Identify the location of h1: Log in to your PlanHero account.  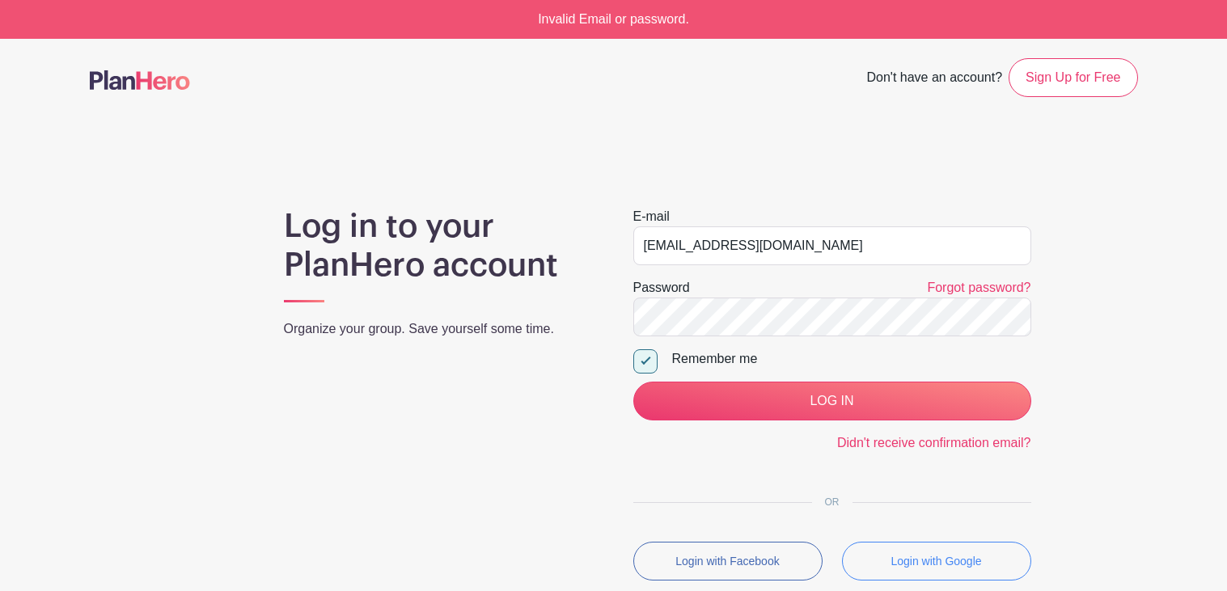
(439, 246).